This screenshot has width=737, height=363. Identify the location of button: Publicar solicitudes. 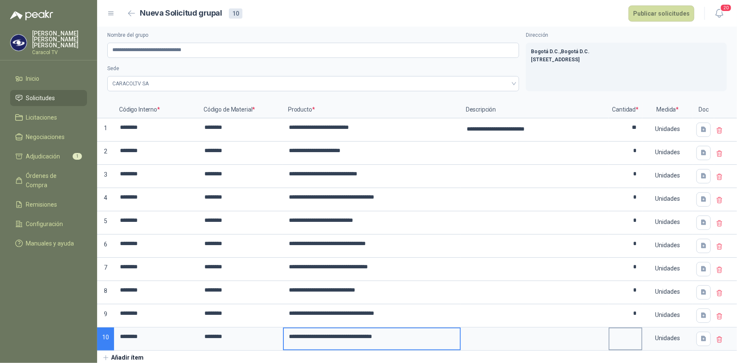
(662, 14).